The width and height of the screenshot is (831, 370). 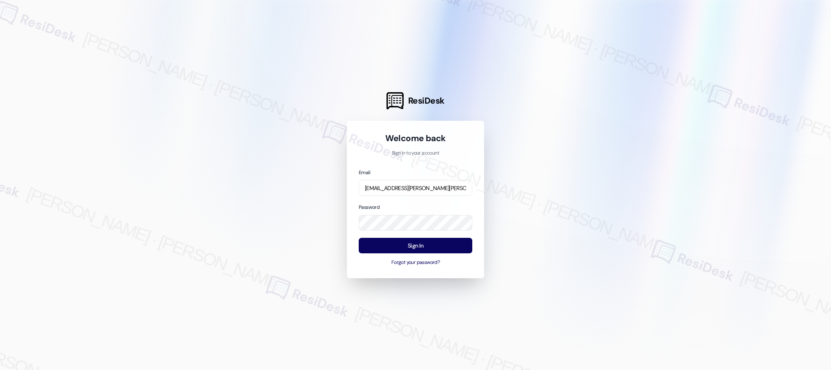 What do you see at coordinates (369, 207) in the screenshot?
I see `label: Password` at bounding box center [369, 207].